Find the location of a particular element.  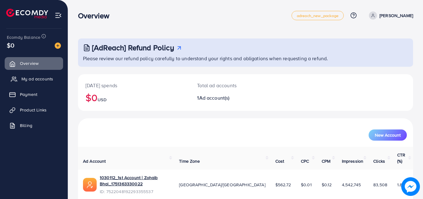

span: CPC is located at coordinates (305, 161).